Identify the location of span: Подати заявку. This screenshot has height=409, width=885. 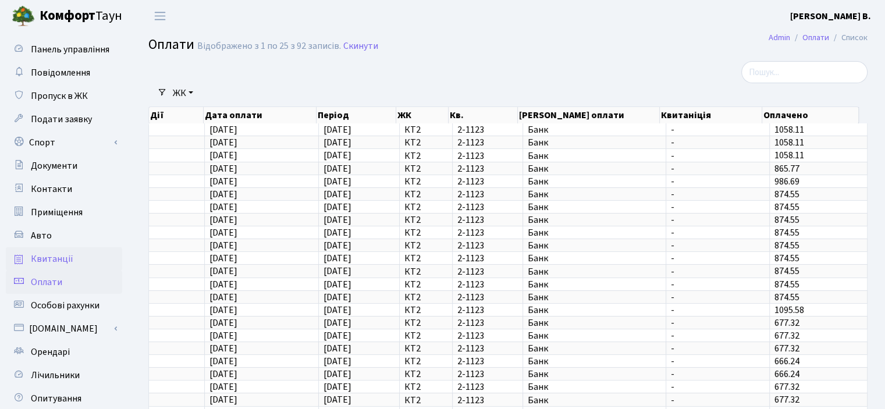
(61, 119).